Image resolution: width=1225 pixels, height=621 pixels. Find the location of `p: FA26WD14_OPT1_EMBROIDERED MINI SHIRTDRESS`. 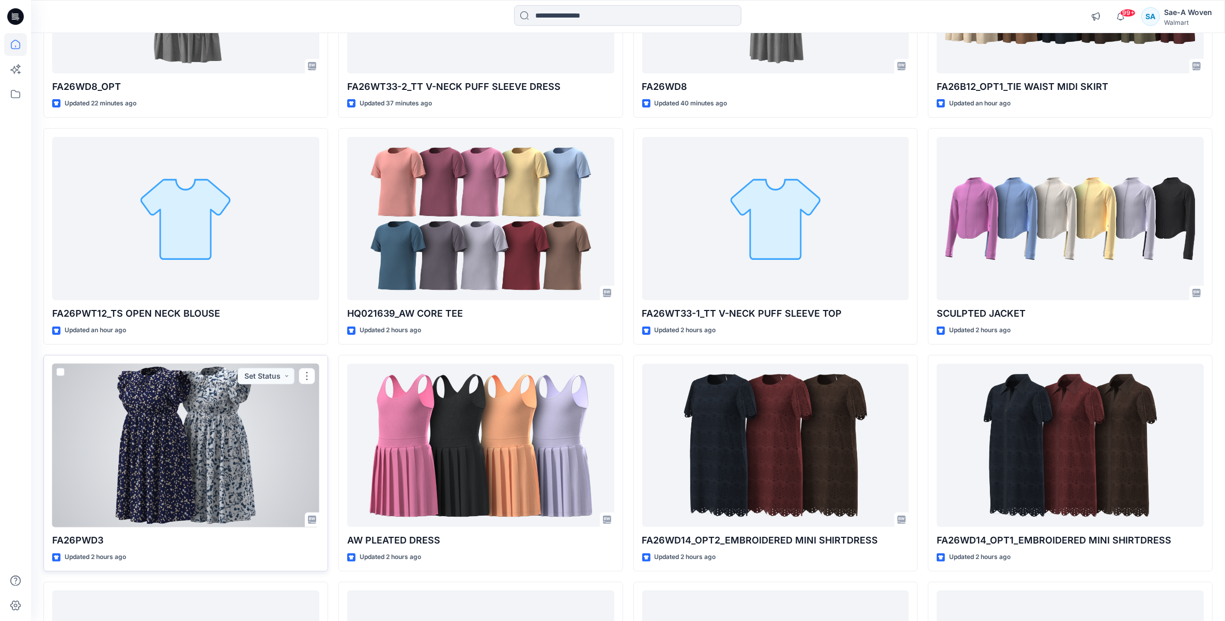

p: FA26WD14_OPT1_EMBROIDERED MINI SHIRTDRESS is located at coordinates (1070, 540).